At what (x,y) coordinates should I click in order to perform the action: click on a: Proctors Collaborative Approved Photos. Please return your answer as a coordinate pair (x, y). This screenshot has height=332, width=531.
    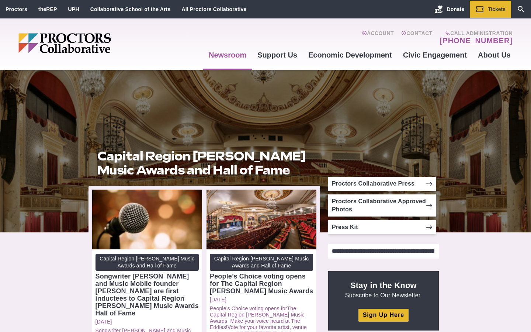
    Looking at the image, I should click on (382, 205).